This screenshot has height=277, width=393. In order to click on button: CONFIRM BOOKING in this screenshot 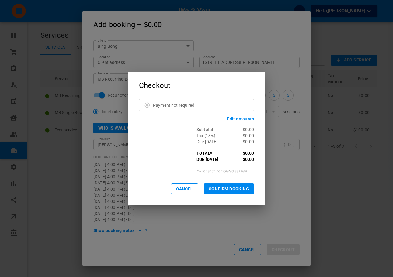, I will do `click(228, 189)`.